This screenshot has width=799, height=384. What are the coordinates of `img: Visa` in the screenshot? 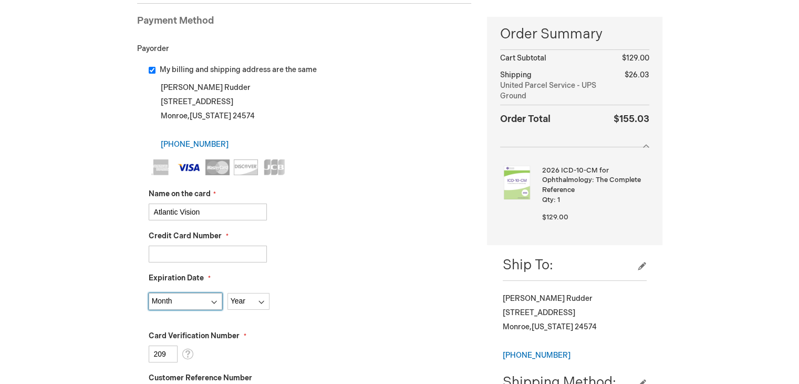 It's located at (189, 167).